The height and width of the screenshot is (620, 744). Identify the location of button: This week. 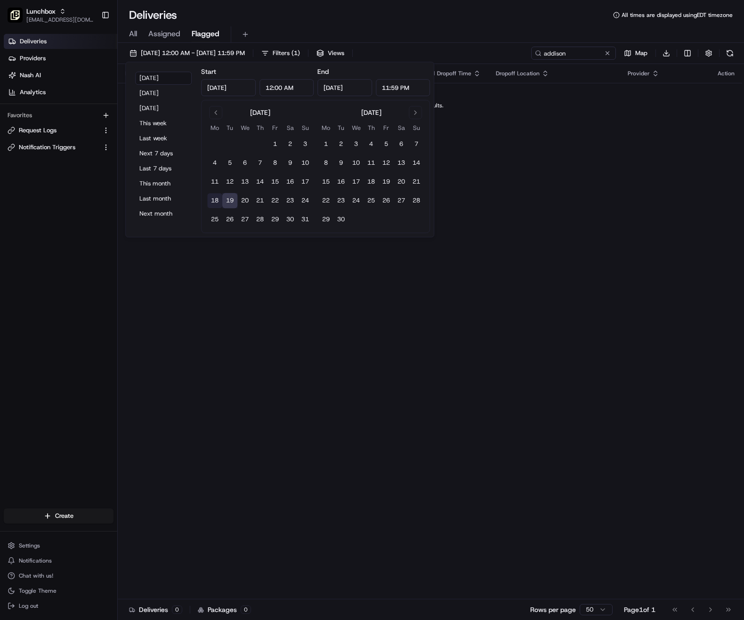
(163, 123).